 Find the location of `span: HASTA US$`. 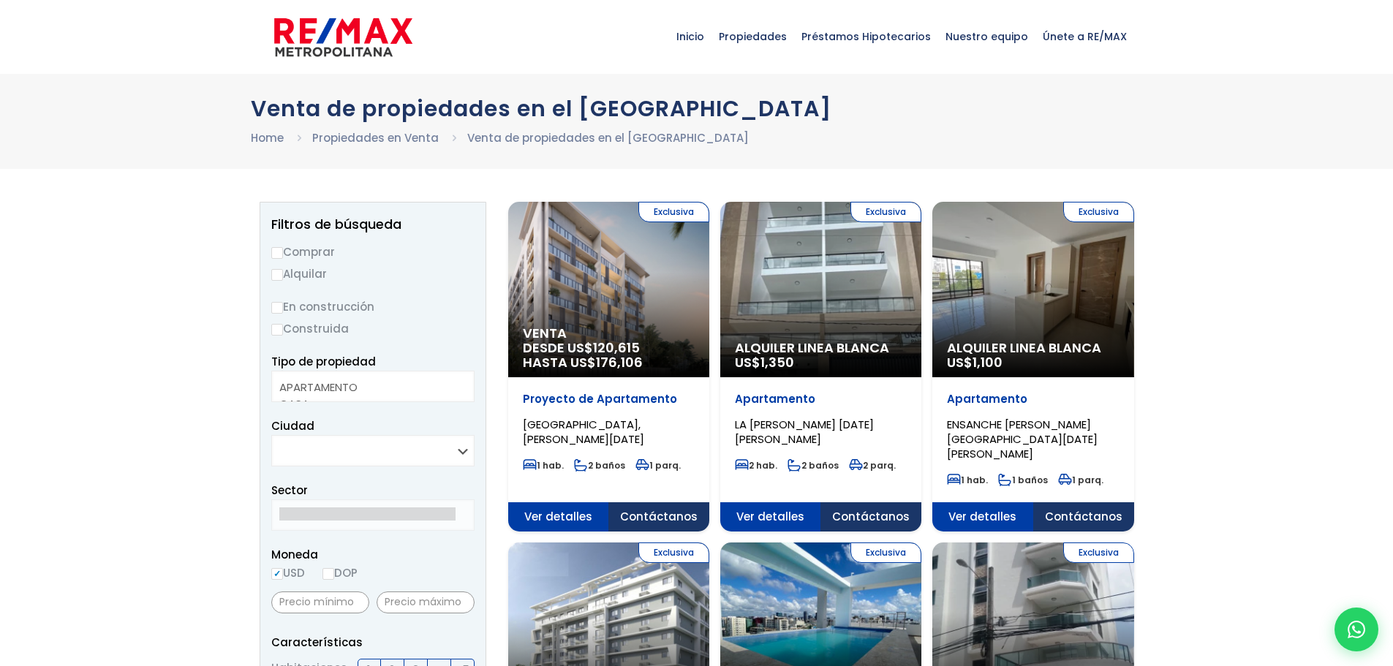

span: HASTA US$ is located at coordinates (608, 363).